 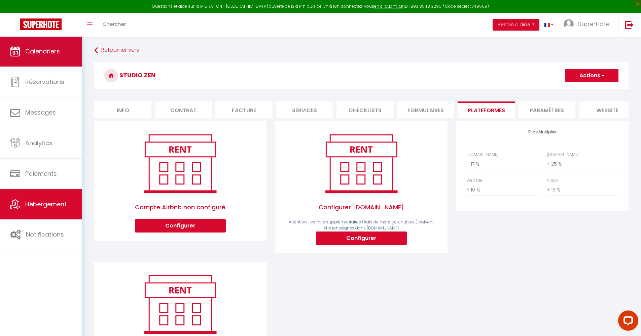 I want to click on li: Formulaires, so click(x=425, y=110).